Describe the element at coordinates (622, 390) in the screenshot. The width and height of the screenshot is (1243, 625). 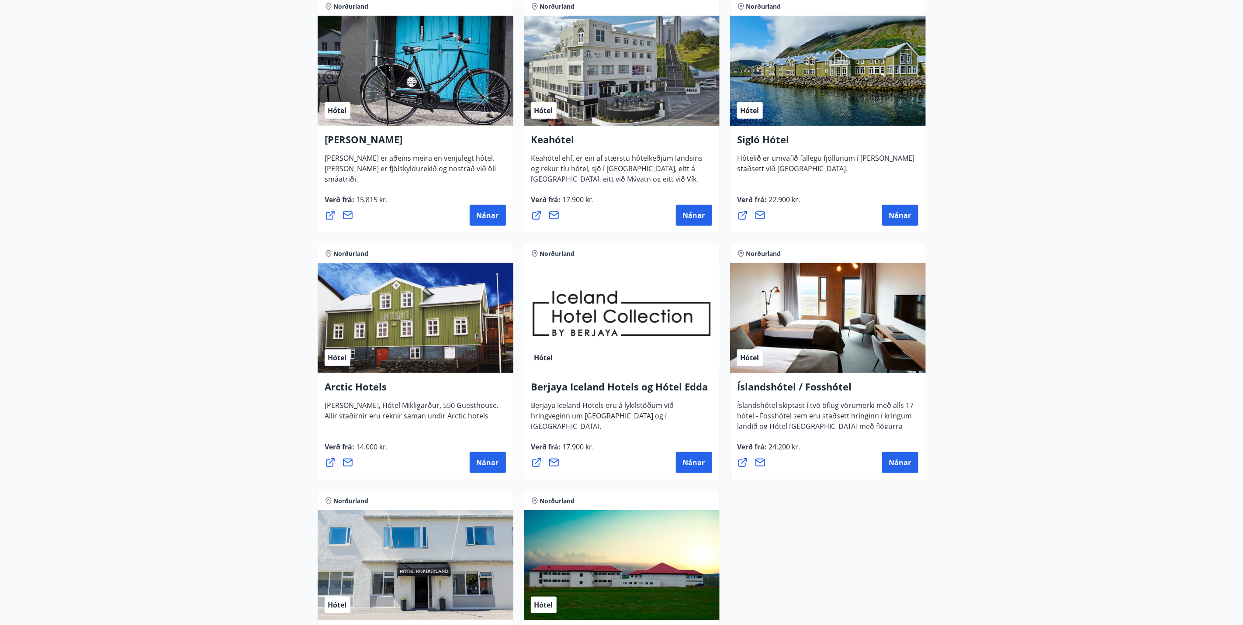
I see `h4: Berjaya Iceland Hotels og Hótel Edda` at that location.